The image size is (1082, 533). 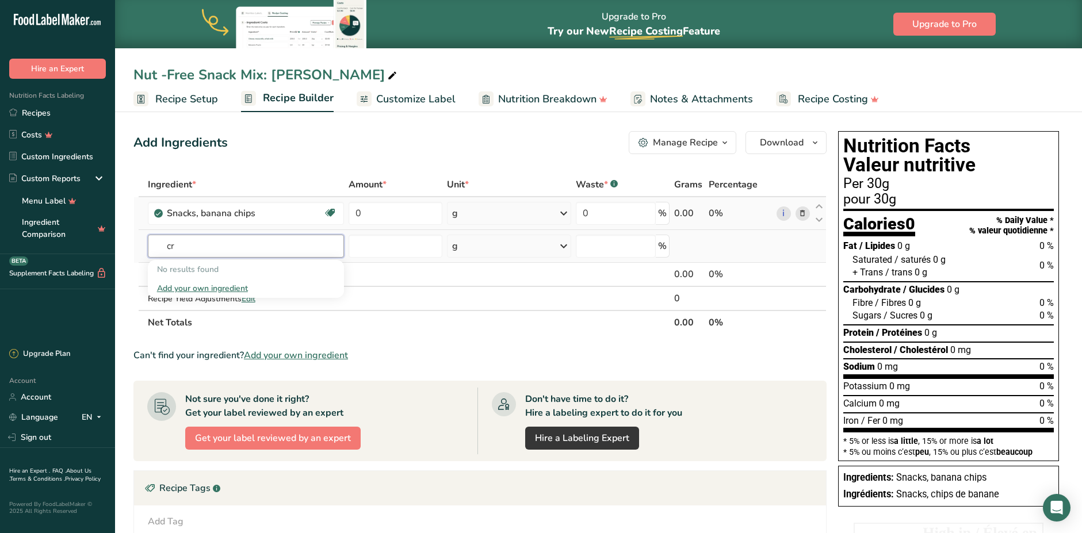 What do you see at coordinates (833, 99) in the screenshot?
I see `span: Recipe Costing` at bounding box center [833, 99].